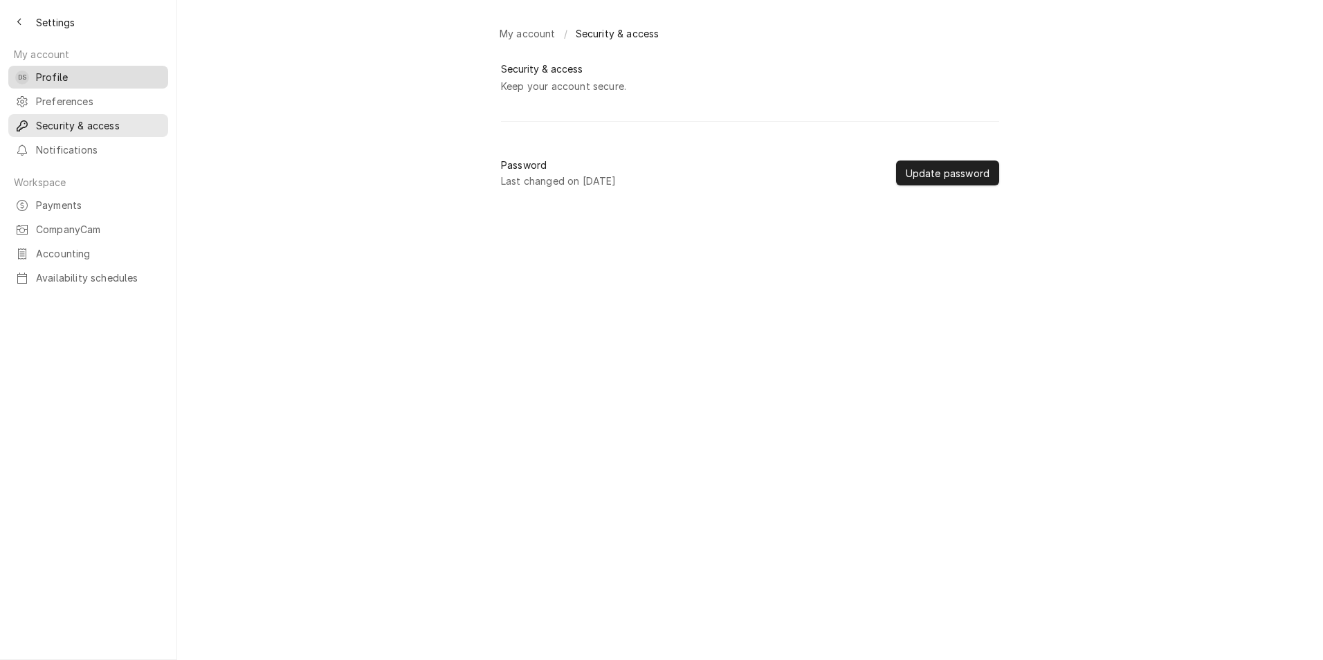  I want to click on a: Accounting, so click(88, 253).